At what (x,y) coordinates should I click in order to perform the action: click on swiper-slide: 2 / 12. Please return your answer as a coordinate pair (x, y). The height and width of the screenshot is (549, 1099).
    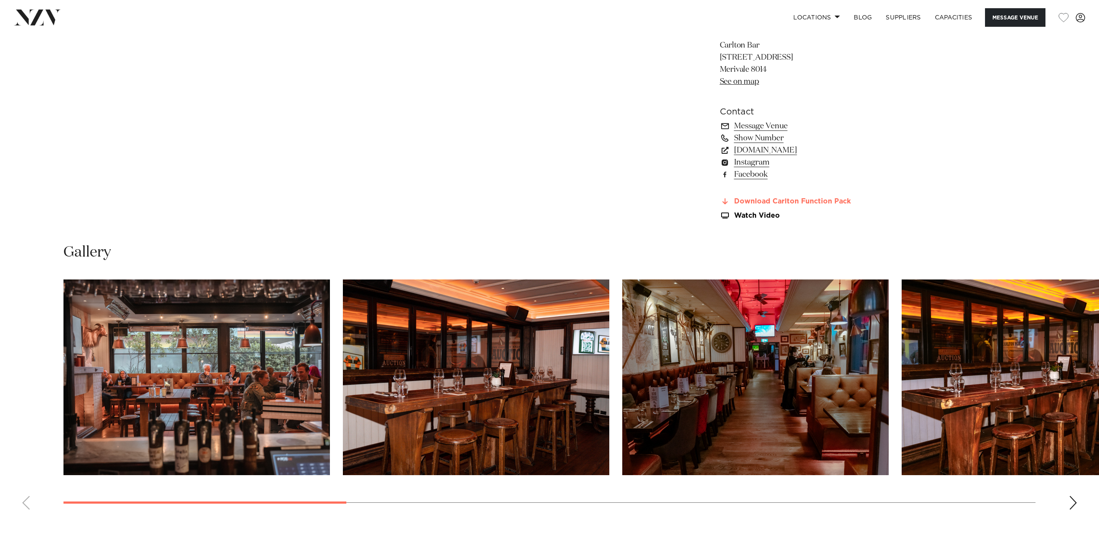
    Looking at the image, I should click on (476, 377).